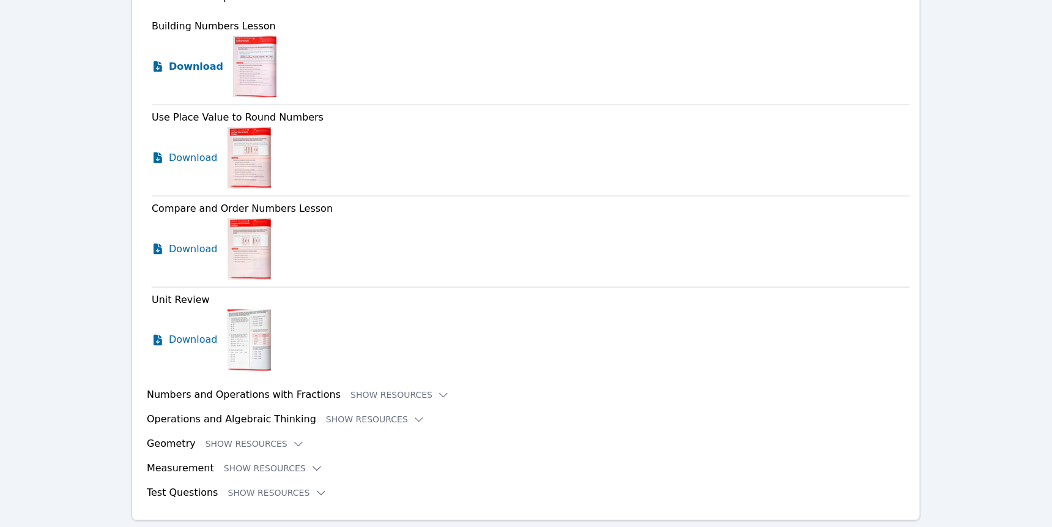 The height and width of the screenshot is (527, 1052). Describe the element at coordinates (231, 420) in the screenshot. I see `h3: Operations and Algebraic Thinking` at that location.